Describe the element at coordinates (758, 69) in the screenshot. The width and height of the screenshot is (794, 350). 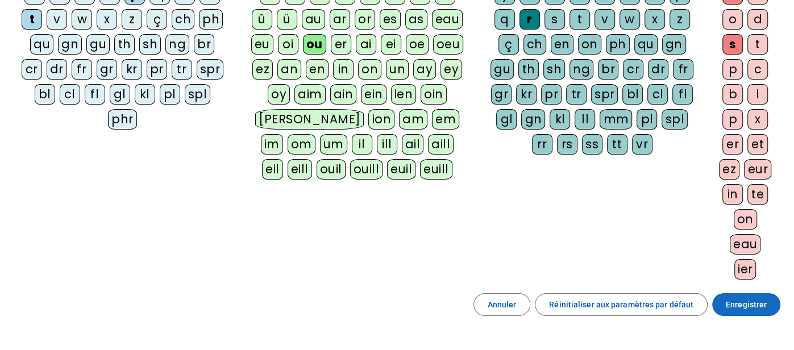
I see `div: c` at that location.